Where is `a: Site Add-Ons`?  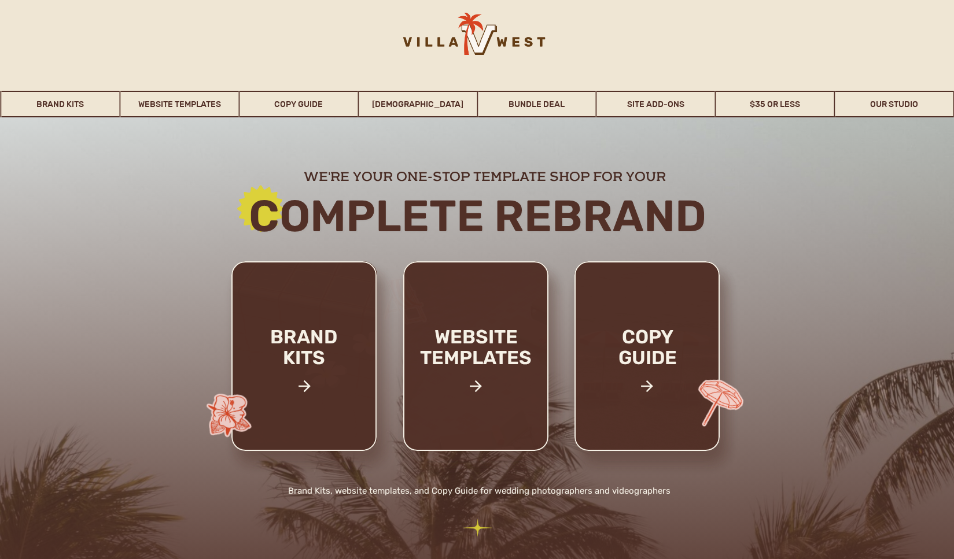 a: Site Add-Ons is located at coordinates (656, 104).